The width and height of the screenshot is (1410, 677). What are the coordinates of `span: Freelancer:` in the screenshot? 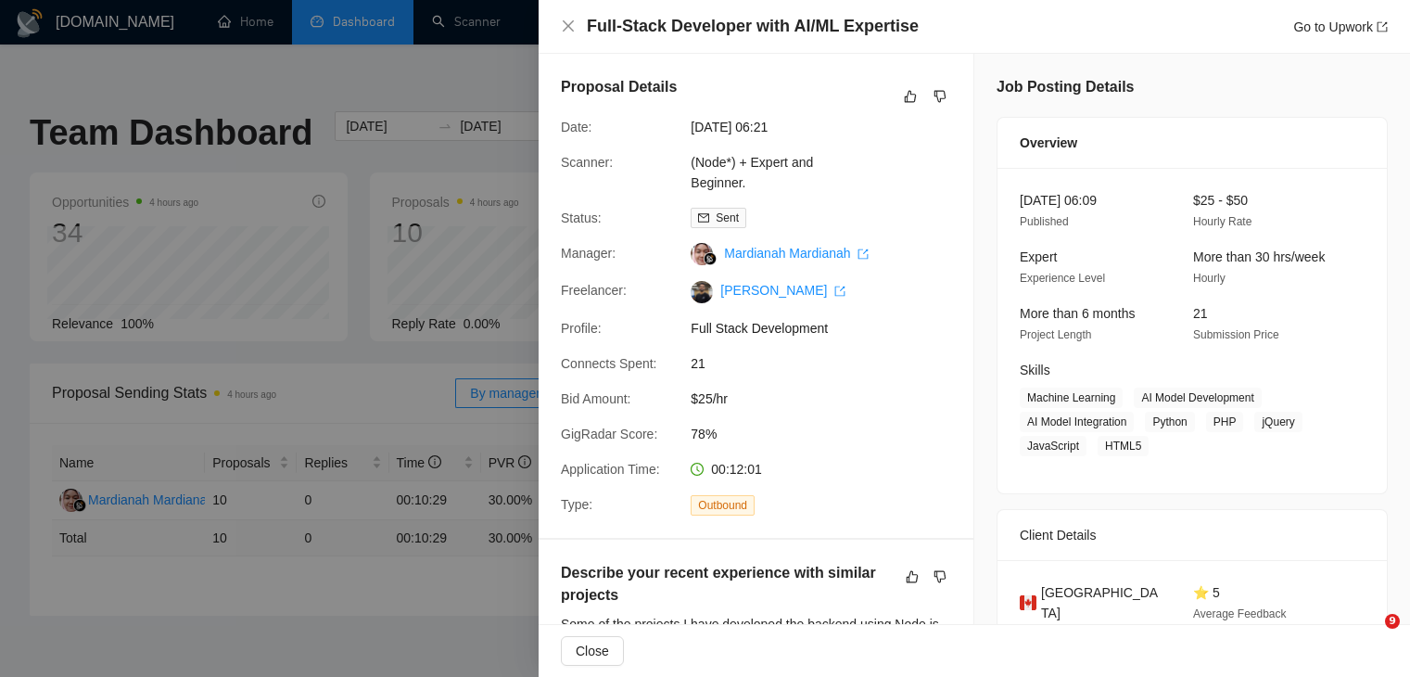 It's located at (593, 290).